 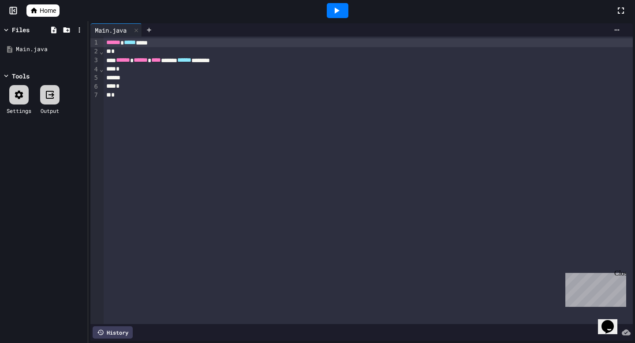 What do you see at coordinates (21, 30) in the screenshot?
I see `div: Files` at bounding box center [21, 30].